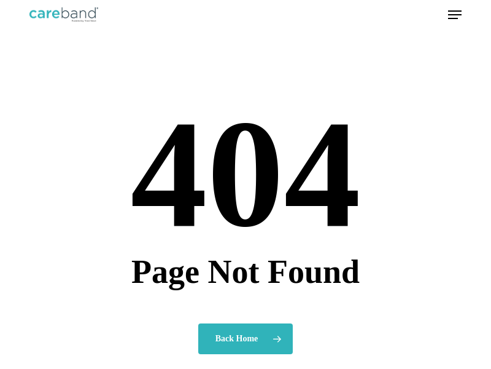 The width and height of the screenshot is (491, 369). What do you see at coordinates (246, 174) in the screenshot?
I see `h1: 404` at bounding box center [246, 174].